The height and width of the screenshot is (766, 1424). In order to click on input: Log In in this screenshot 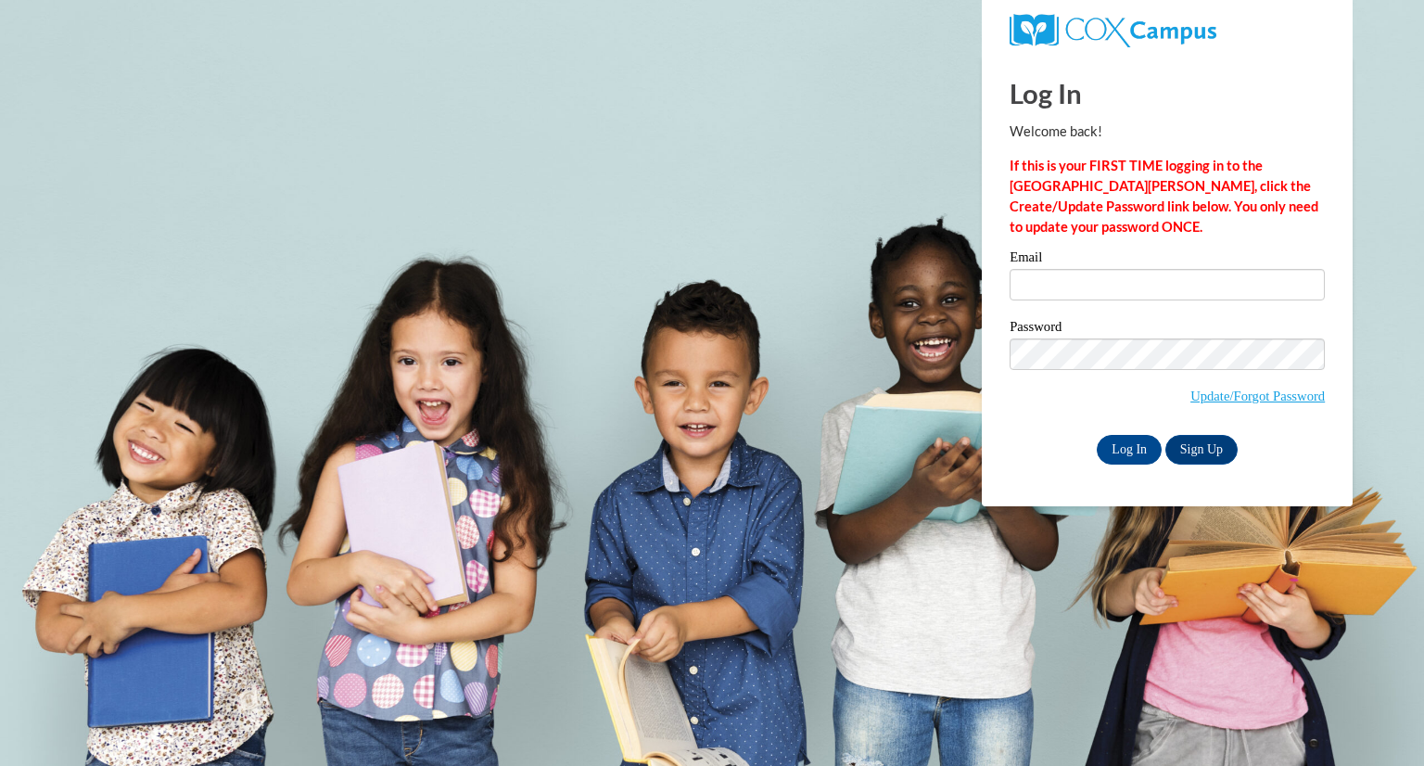, I will do `click(1129, 450)`.